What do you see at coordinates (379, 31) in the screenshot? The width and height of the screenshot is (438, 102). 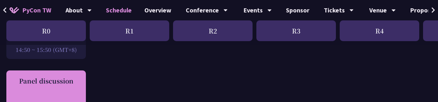 I see `div: R4` at bounding box center [379, 31].